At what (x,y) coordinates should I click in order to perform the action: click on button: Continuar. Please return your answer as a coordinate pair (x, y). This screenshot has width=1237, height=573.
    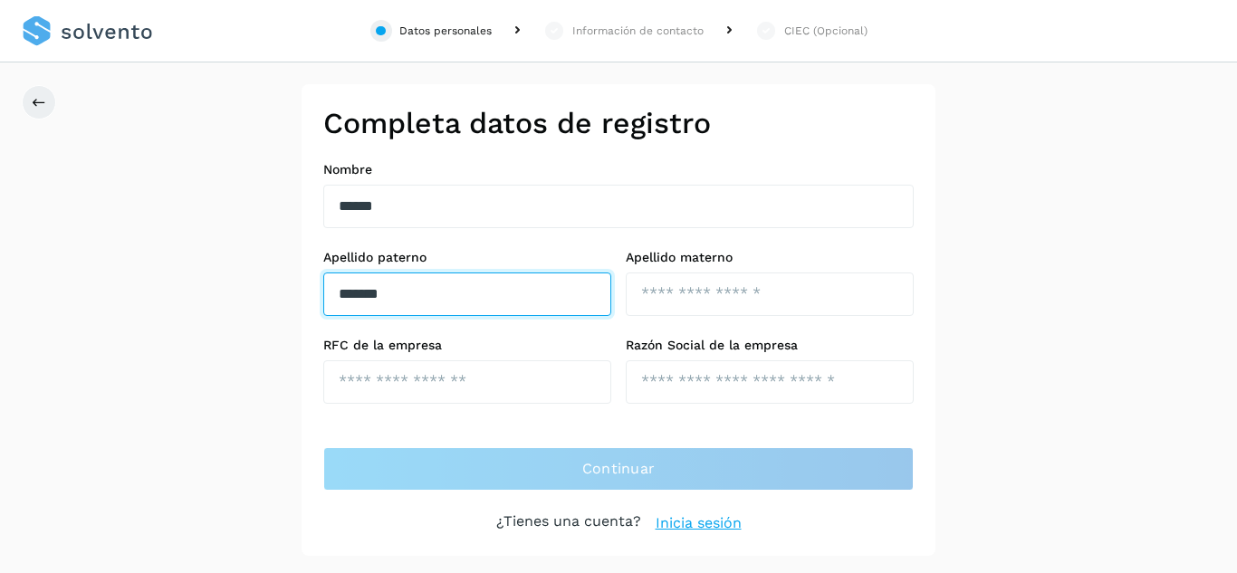
    Looking at the image, I should click on (618, 469).